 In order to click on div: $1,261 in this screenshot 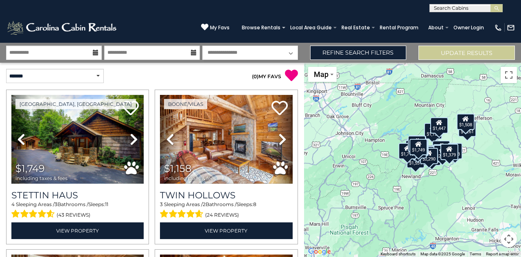, I will do `click(467, 129)`.